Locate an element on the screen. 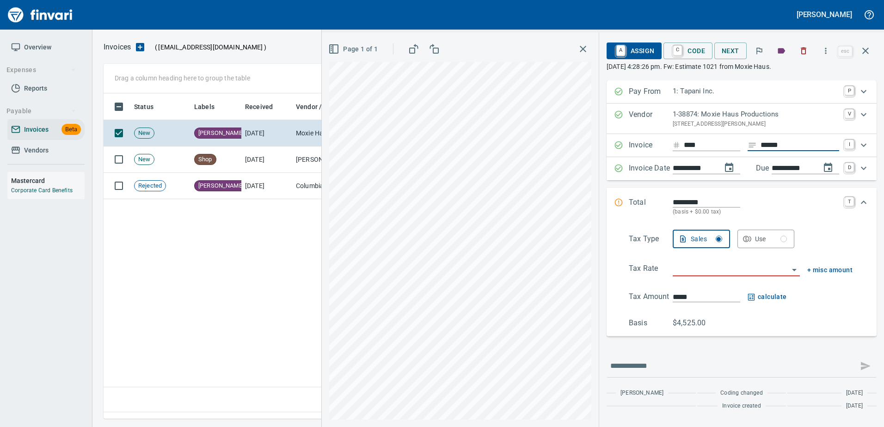 The image size is (884, 427). button: More is located at coordinates (825, 51).